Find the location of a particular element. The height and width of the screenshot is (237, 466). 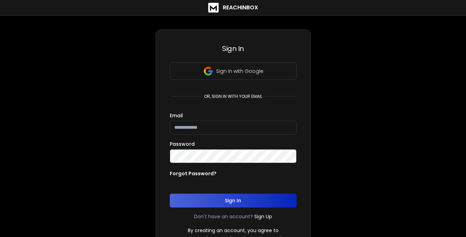

button: Sign in with Google is located at coordinates (233, 71).